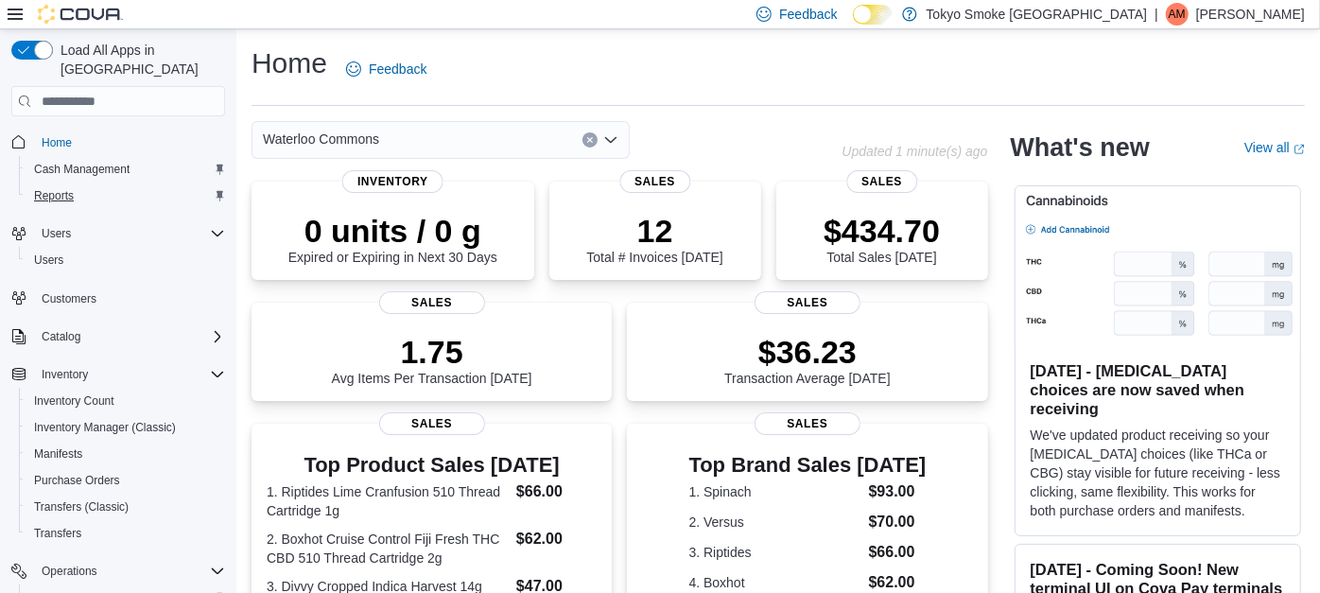 This screenshot has height=593, width=1320. I want to click on span: AM, so click(1177, 14).